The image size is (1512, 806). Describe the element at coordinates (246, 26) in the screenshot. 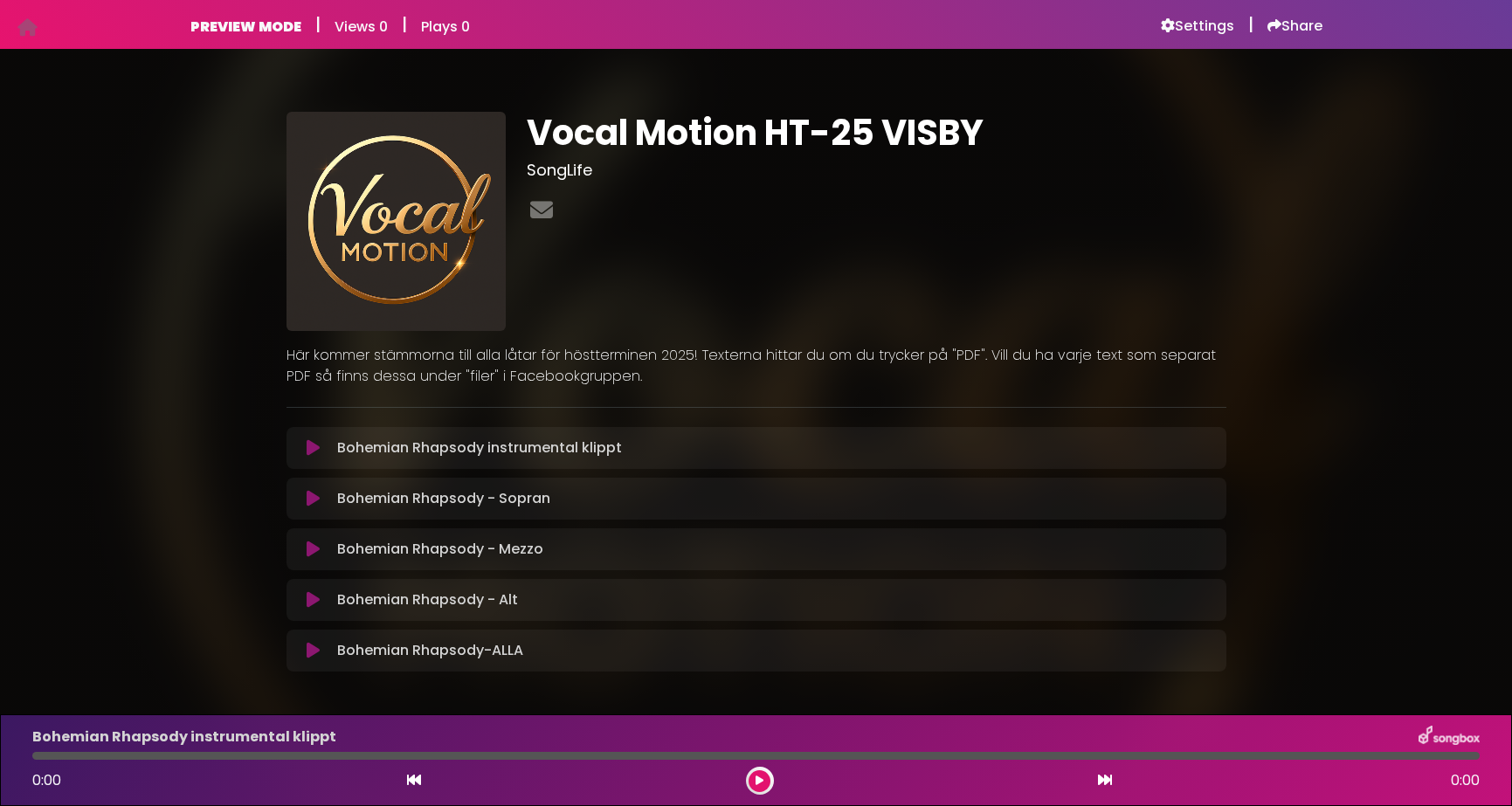

I see `h6: PREVIEW MODE` at that location.